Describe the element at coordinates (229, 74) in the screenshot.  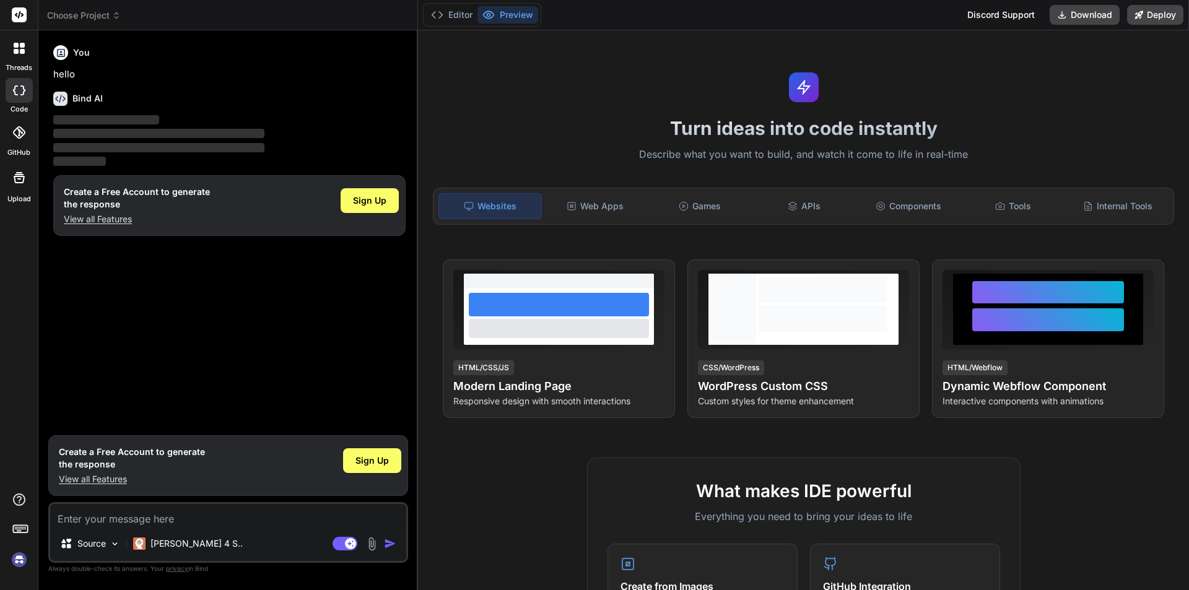
I see `p: hello` at that location.